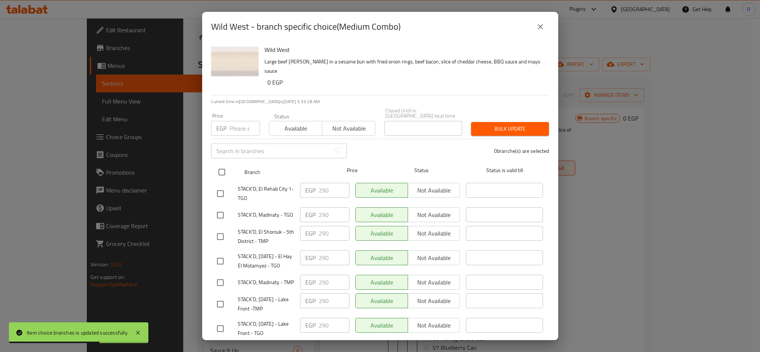 The width and height of the screenshot is (760, 352). Describe the element at coordinates (235, 68) in the screenshot. I see `img: Wild West` at that location.